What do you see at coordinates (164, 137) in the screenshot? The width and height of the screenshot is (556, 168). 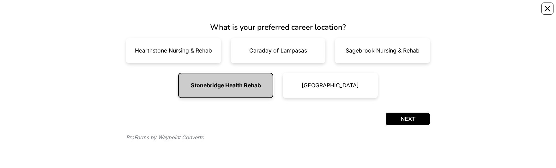 I see `a: ProForms by Waypoint Converts` at bounding box center [164, 137].